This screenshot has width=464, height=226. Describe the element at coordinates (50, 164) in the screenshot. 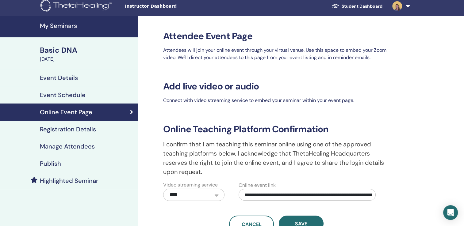

I see `h4: Publish` at that location.